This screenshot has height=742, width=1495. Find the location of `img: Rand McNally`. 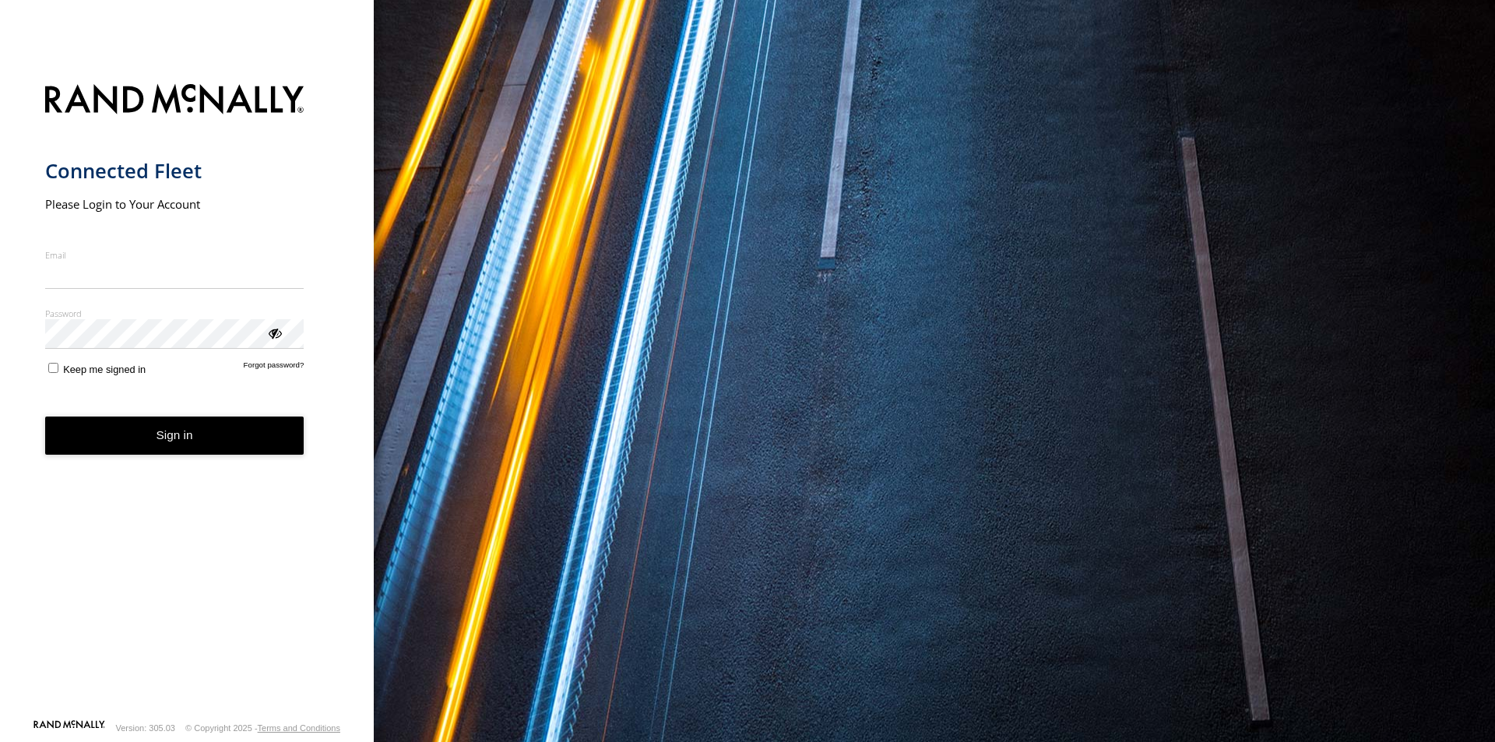

img: Rand McNally is located at coordinates (174, 100).